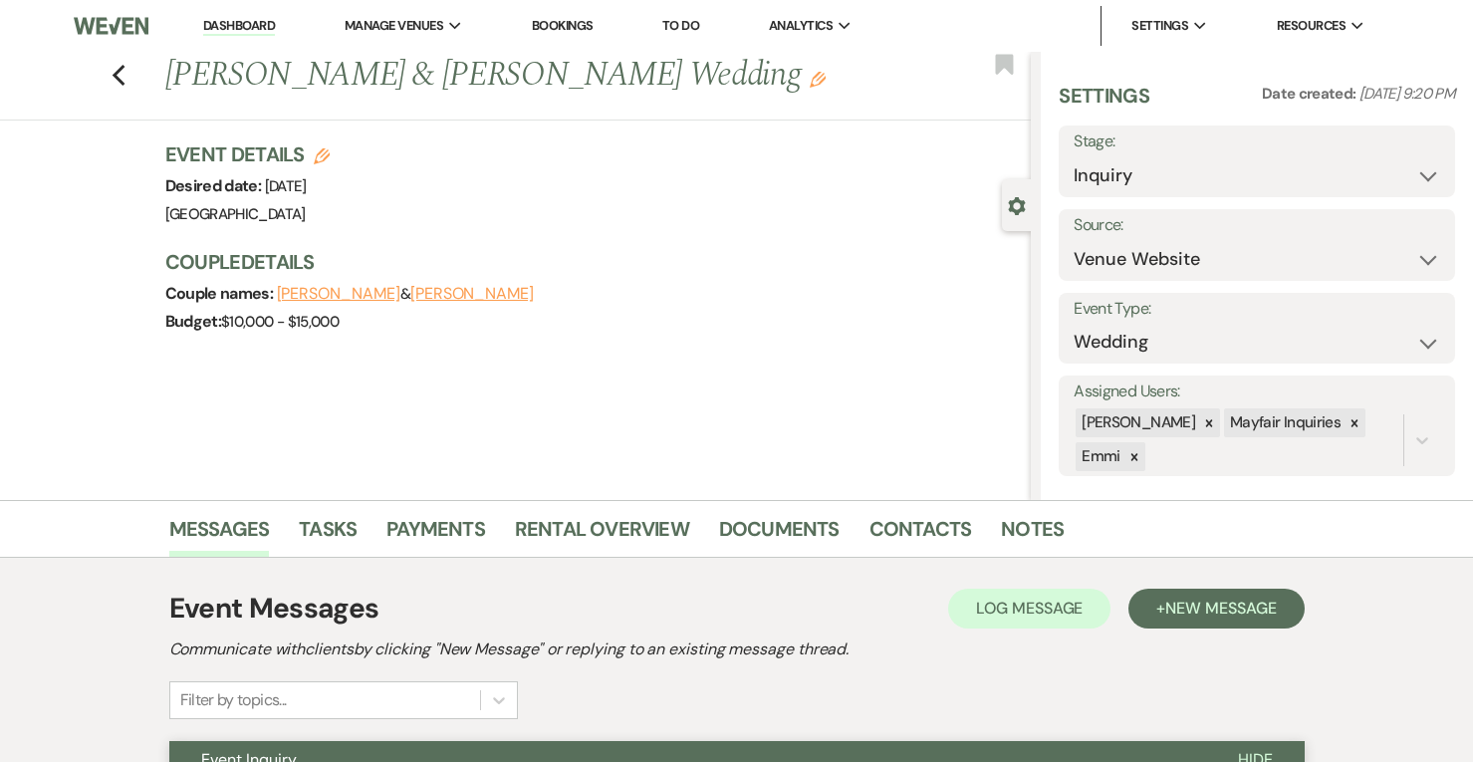  What do you see at coordinates (219, 535) in the screenshot?
I see `a: Messages` at bounding box center [219, 535].